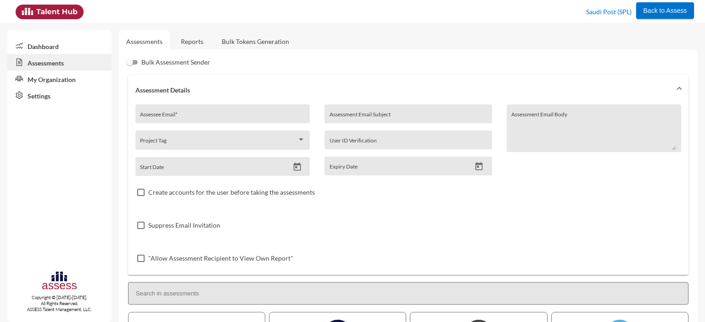 Image resolution: width=705 pixels, height=322 pixels. Describe the element at coordinates (665, 11) in the screenshot. I see `button: Back to Assess` at that location.